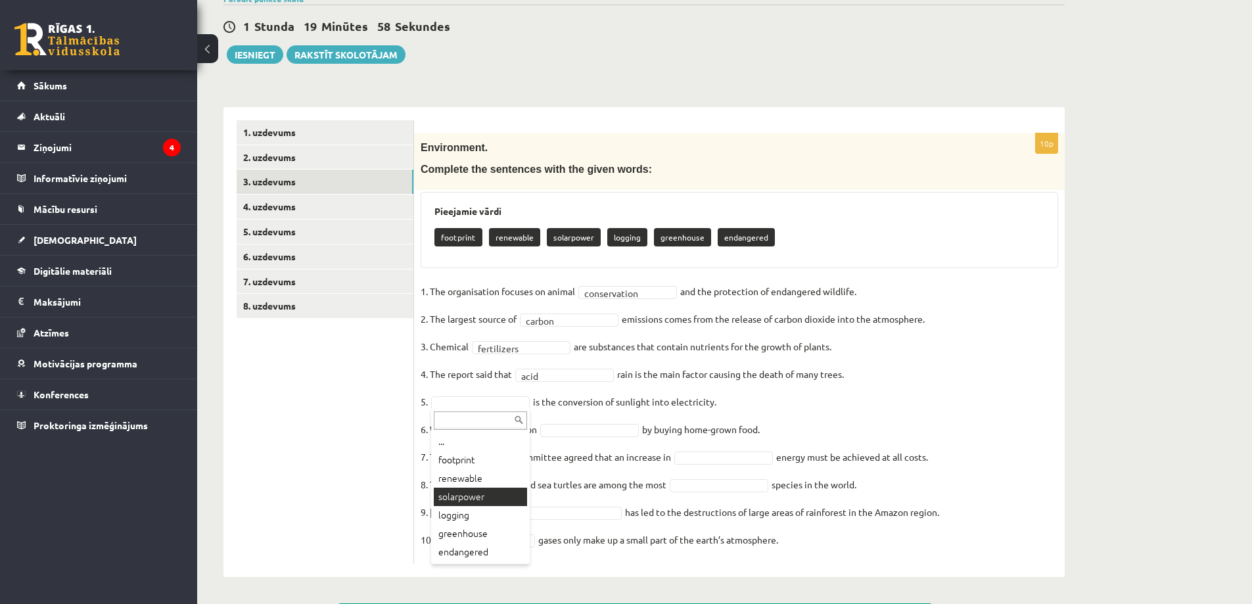  Describe the element at coordinates (480, 497) in the screenshot. I see `div: solarpower` at that location.